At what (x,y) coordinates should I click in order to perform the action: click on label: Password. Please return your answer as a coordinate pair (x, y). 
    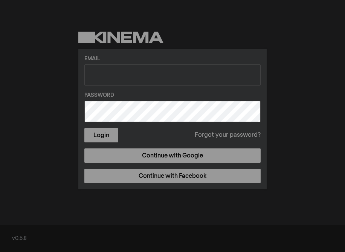
    Looking at the image, I should click on (172, 95).